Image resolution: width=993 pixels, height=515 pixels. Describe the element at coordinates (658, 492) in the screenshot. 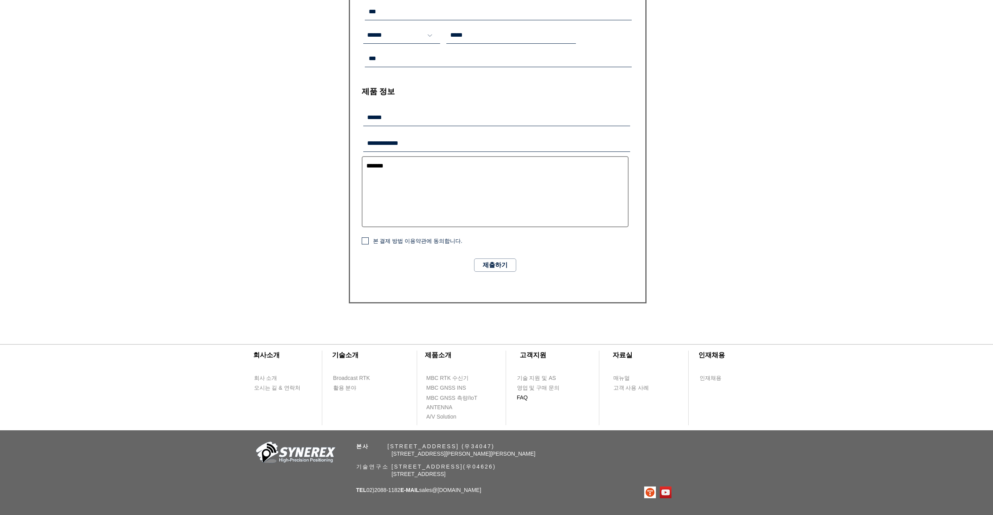

I see `ul: SNS 모음` at that location.